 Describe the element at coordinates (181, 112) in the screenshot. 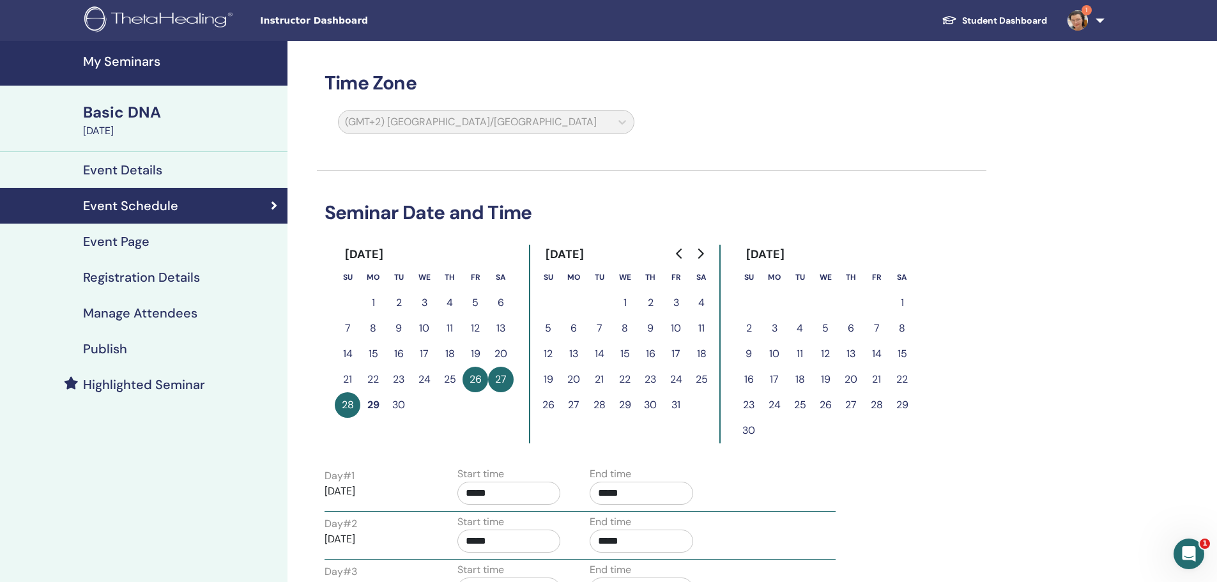

I see `div: Basic DNA` at that location.